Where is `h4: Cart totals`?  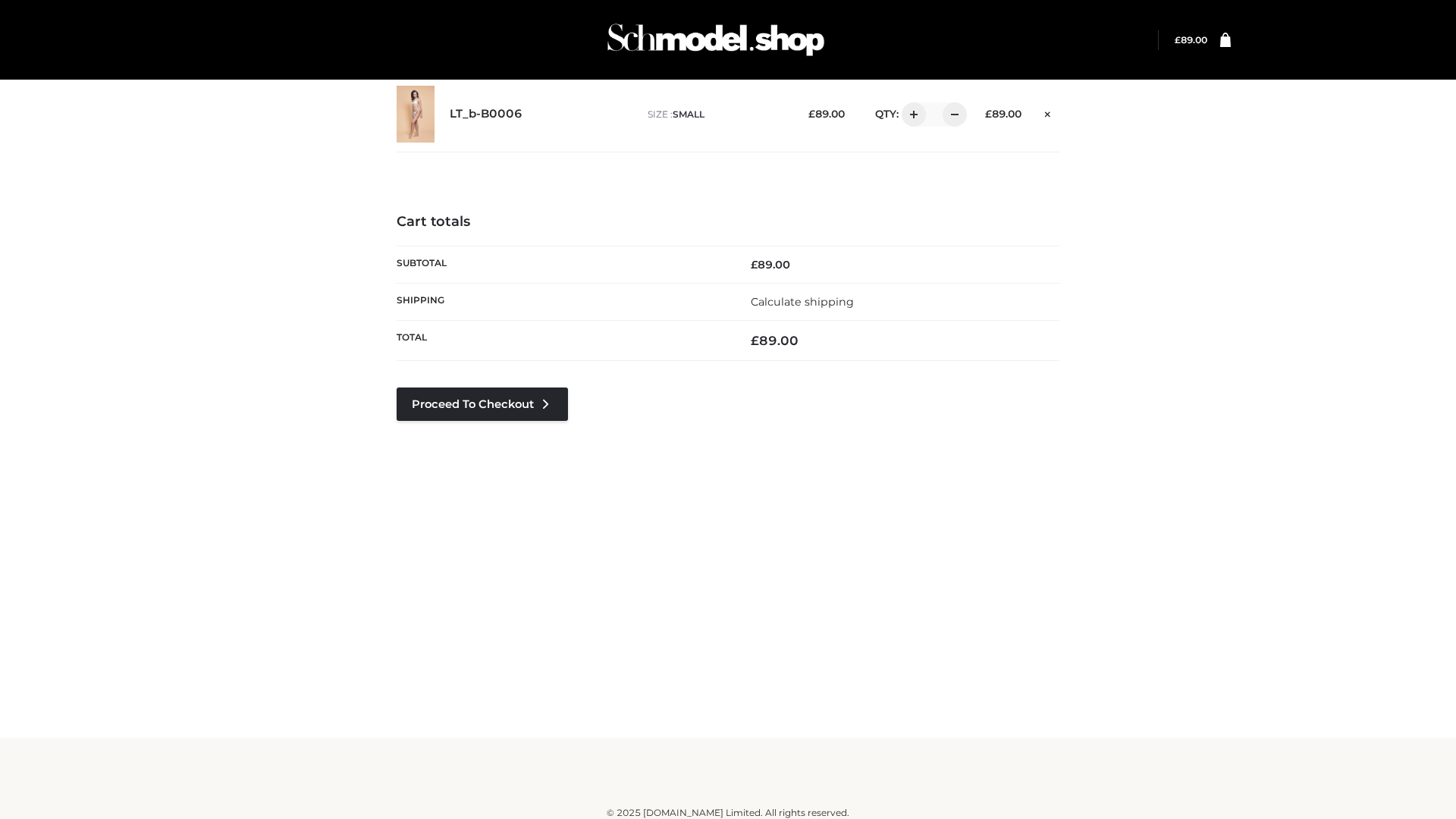 h4: Cart totals is located at coordinates (728, 222).